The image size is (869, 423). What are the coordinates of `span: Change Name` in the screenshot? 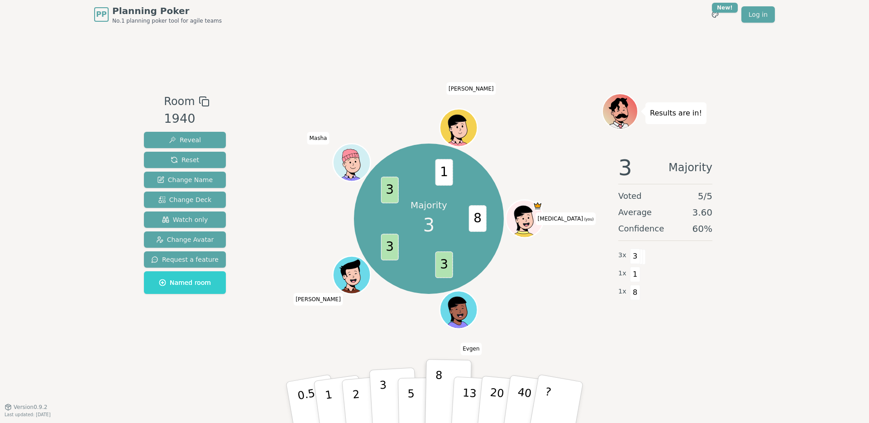 It's located at (185, 180).